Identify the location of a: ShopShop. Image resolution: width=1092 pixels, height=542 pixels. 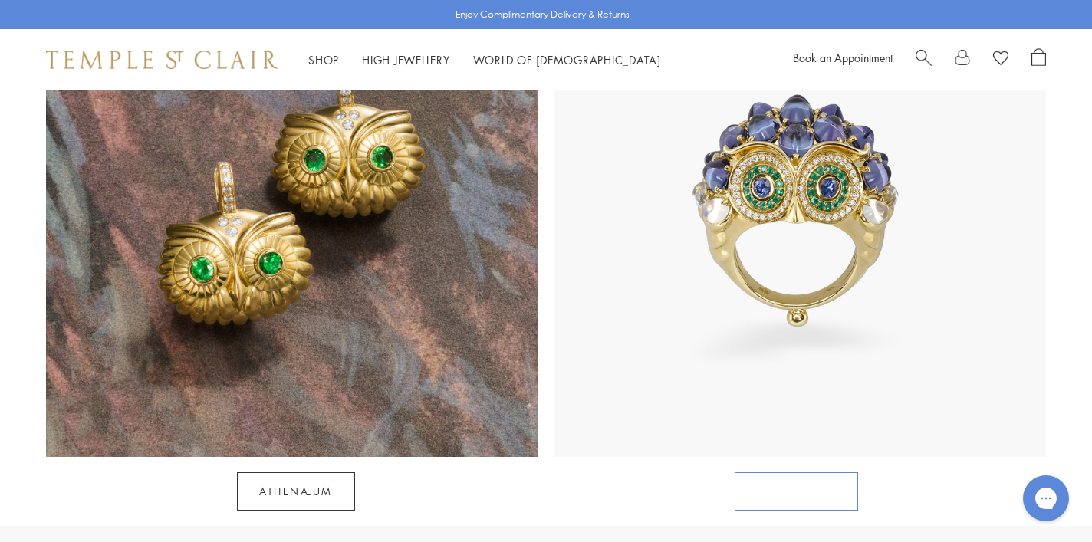
(324, 60).